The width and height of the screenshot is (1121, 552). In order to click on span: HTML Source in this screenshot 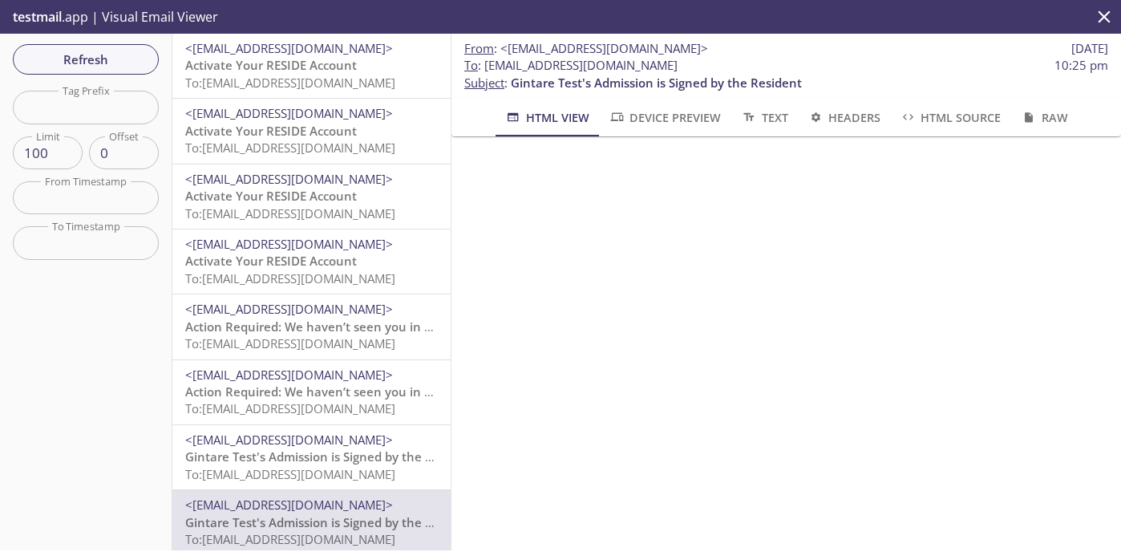, I will do `click(950, 117)`.